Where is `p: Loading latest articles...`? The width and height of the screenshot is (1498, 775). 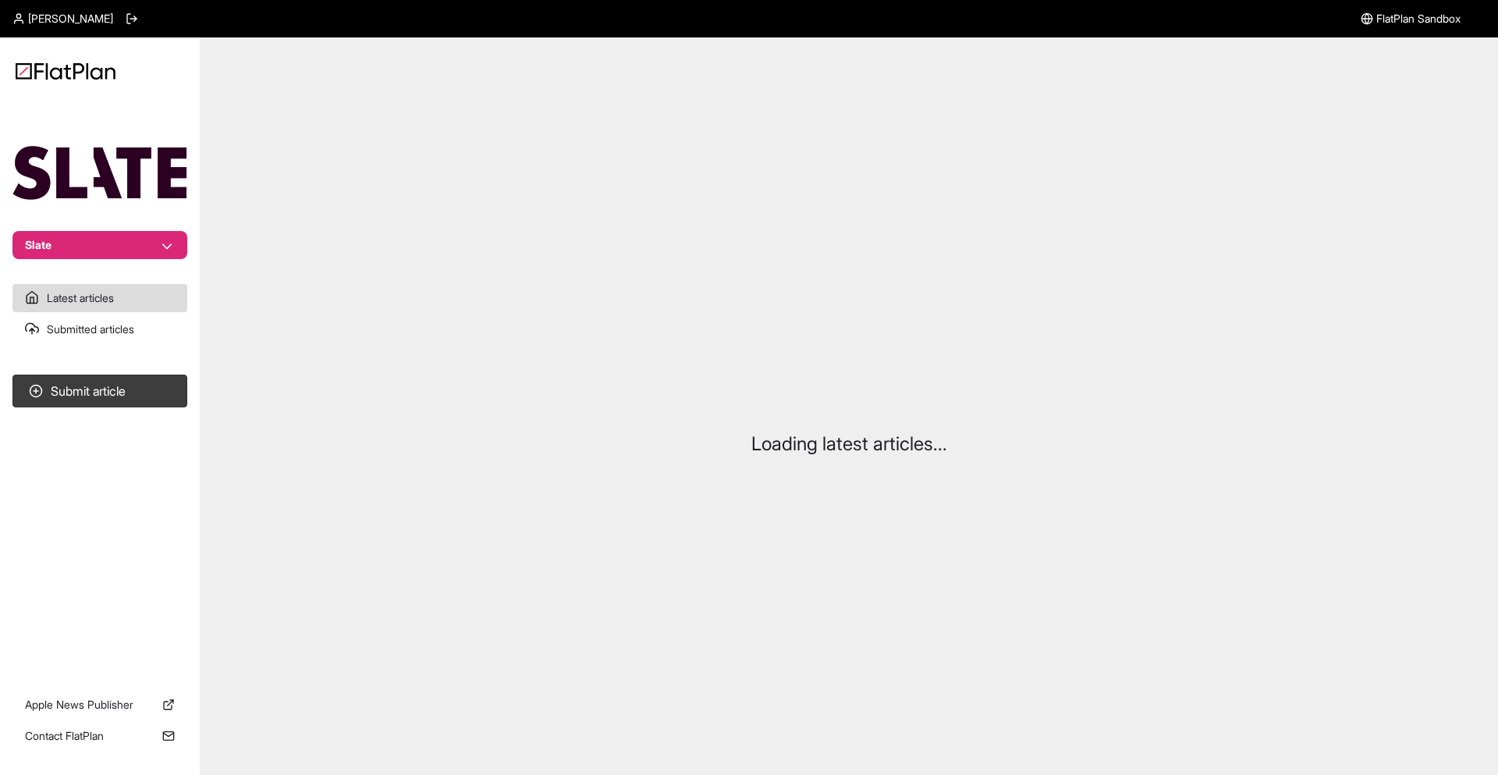
p: Loading latest articles... is located at coordinates (849, 444).